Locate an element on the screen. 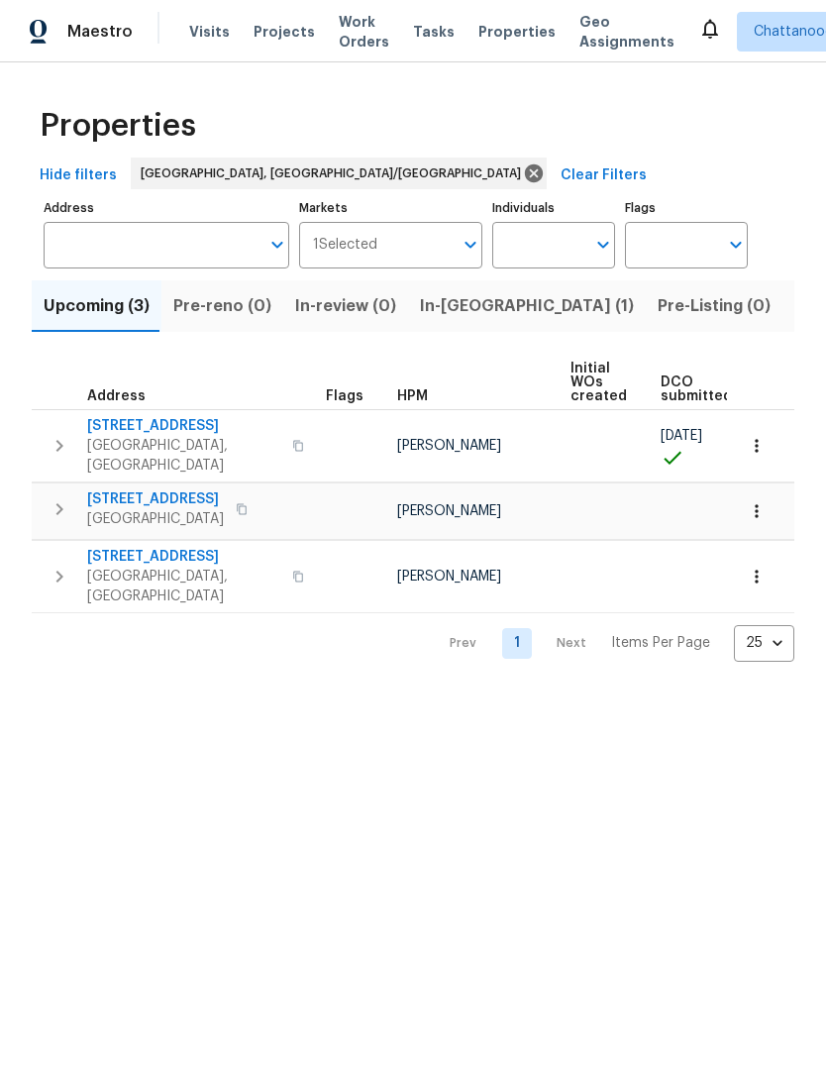 This screenshot has width=826, height=1065. span: 1 Selected is located at coordinates (345, 245).